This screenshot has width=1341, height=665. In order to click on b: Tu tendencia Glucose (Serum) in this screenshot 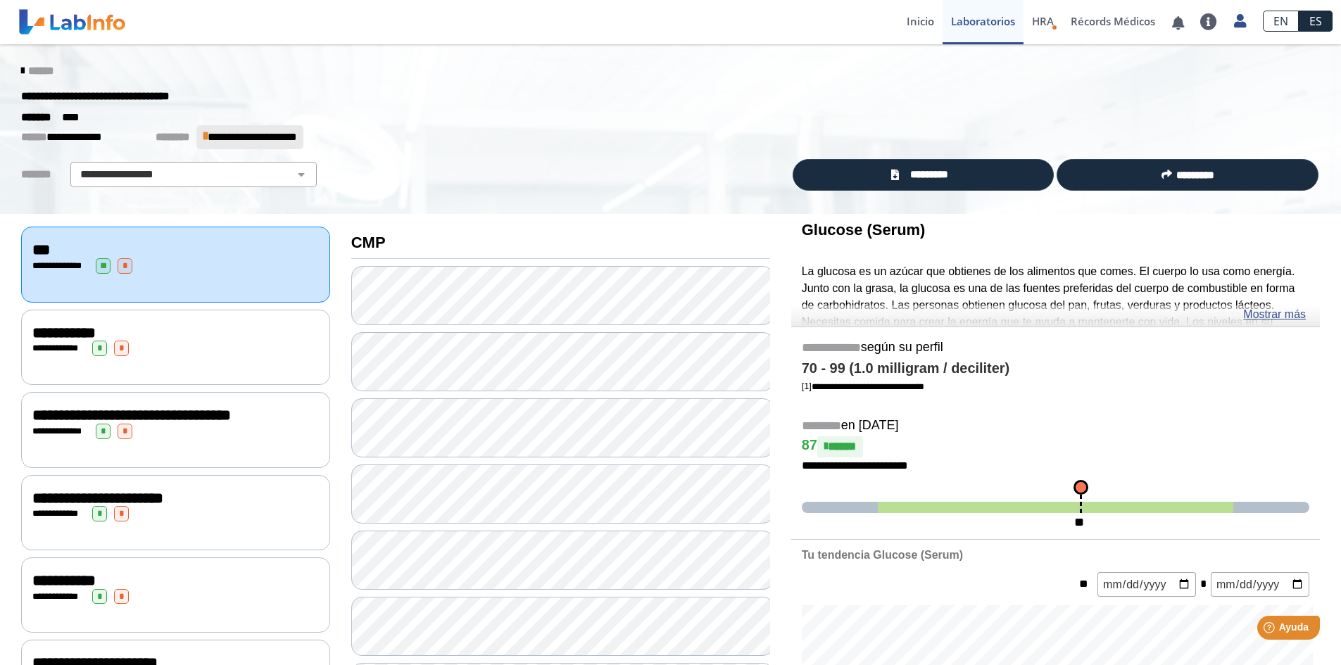, I will do `click(882, 555)`.